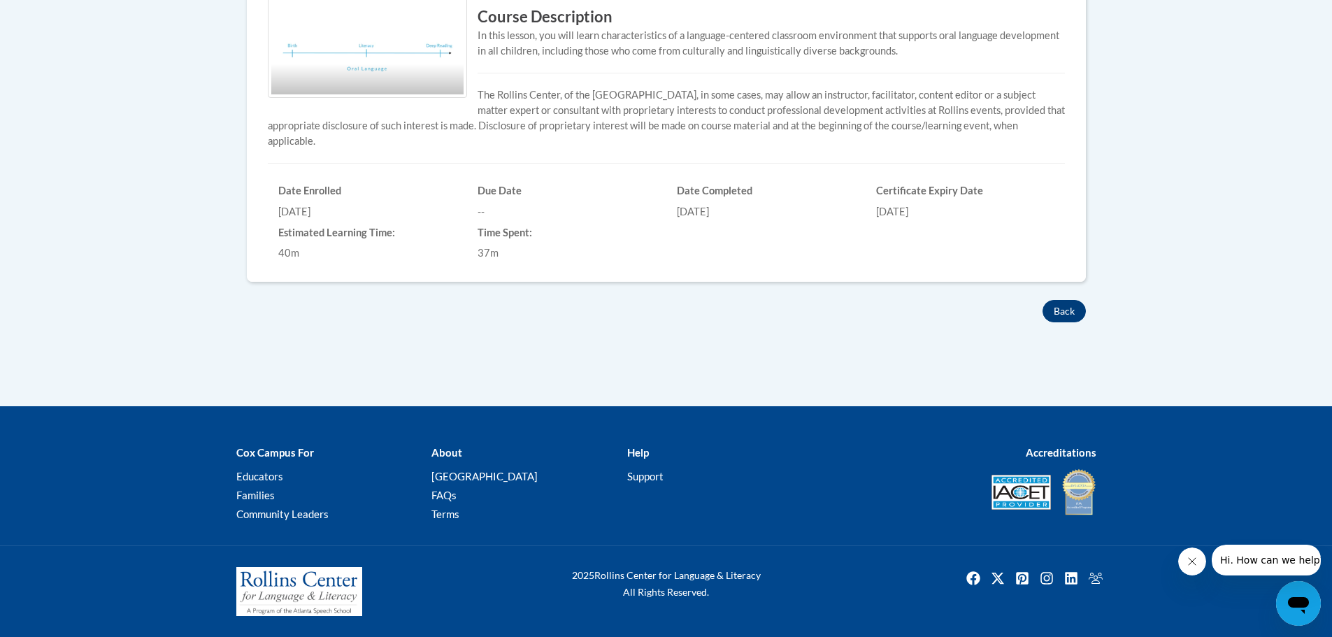 The height and width of the screenshot is (637, 1332). Describe the element at coordinates (1046, 578) in the screenshot. I see `img: Instagram icon` at that location.